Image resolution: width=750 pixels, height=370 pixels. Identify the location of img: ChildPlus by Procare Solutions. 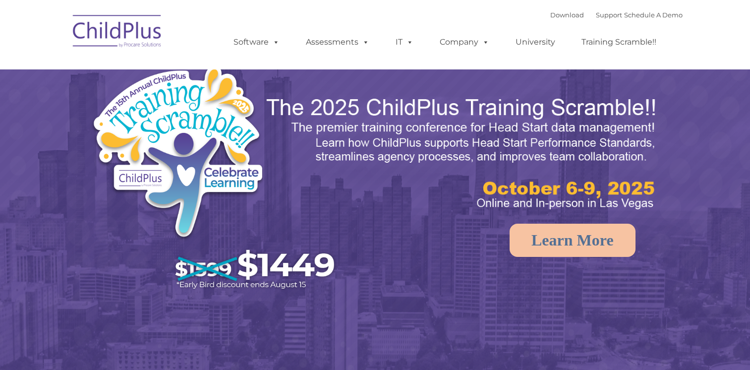
(117, 33).